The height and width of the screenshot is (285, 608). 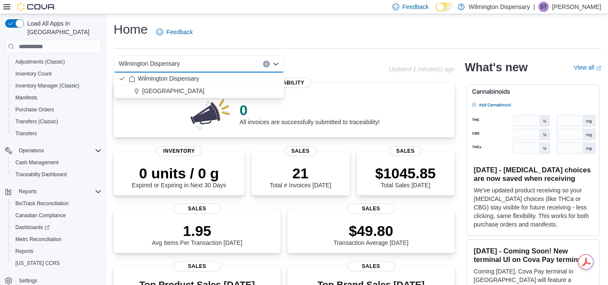 I want to click on input: Dark Mode, so click(x=445, y=7).